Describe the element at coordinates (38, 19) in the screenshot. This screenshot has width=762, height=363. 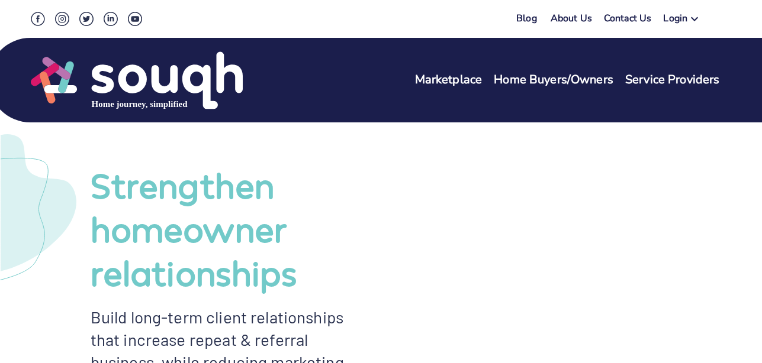
I see `img: Facebook Social Icon` at that location.